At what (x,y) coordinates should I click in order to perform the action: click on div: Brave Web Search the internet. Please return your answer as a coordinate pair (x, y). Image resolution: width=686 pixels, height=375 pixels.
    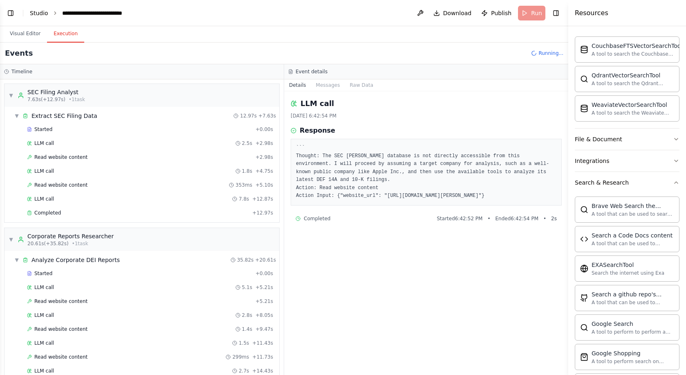
    Looking at the image, I should click on (633, 206).